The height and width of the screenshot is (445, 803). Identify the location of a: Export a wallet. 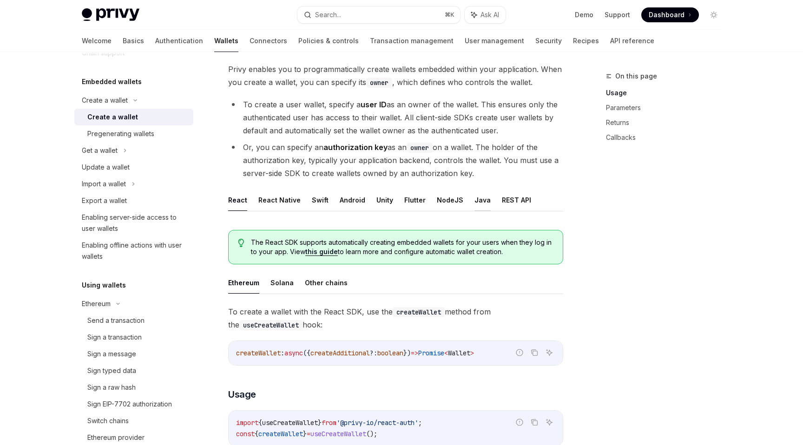
(134, 201).